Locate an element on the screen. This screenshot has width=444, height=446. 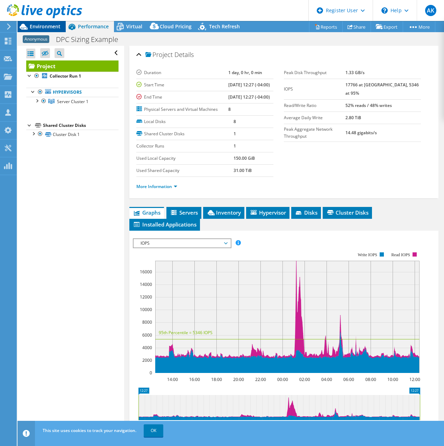
span: Environment is located at coordinates (45, 26).